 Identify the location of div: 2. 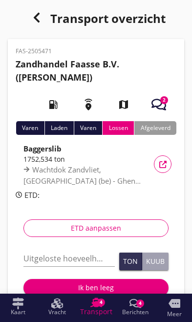
(164, 100).